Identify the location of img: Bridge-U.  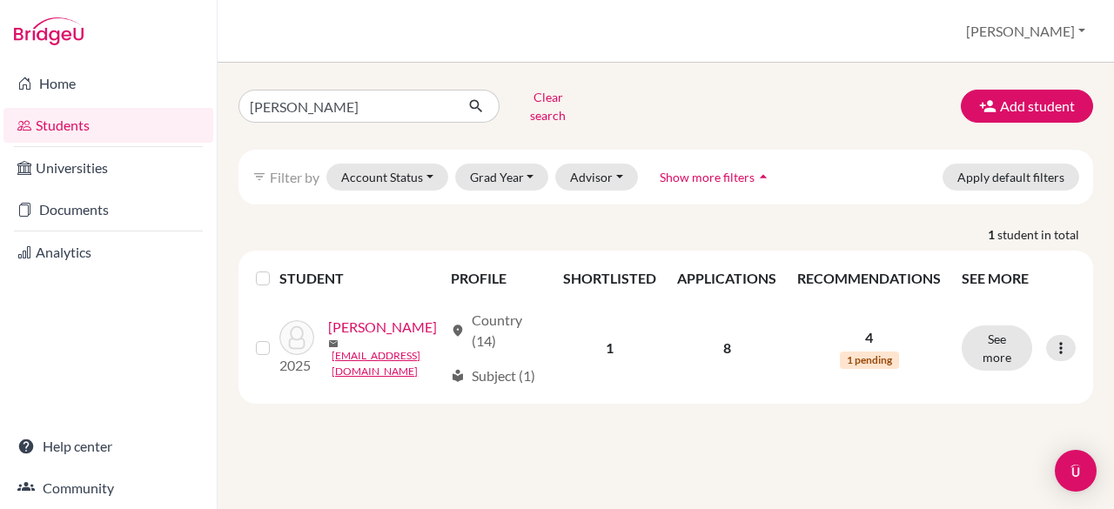
(49, 31).